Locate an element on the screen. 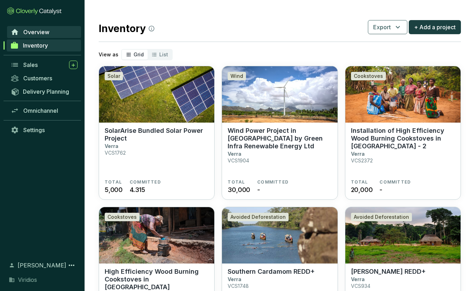 The image size is (475, 291). a: Inventory is located at coordinates (44, 45).